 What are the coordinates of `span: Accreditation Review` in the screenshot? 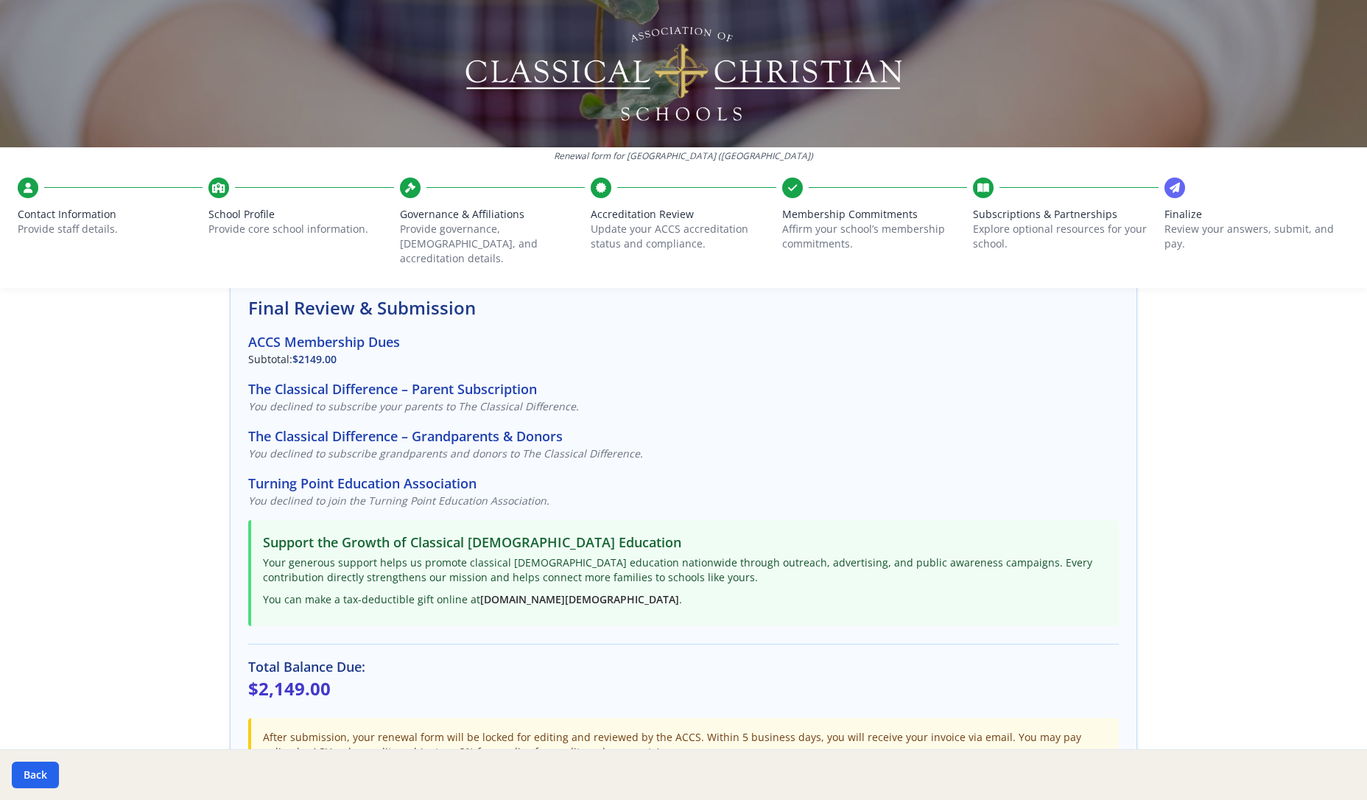 It's located at (683, 214).